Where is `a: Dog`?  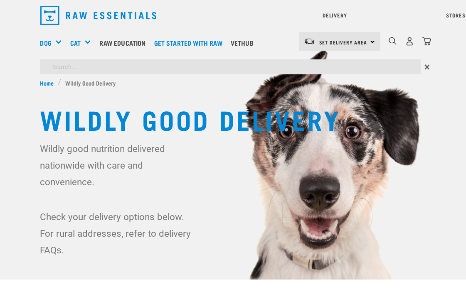 a: Dog is located at coordinates (46, 43).